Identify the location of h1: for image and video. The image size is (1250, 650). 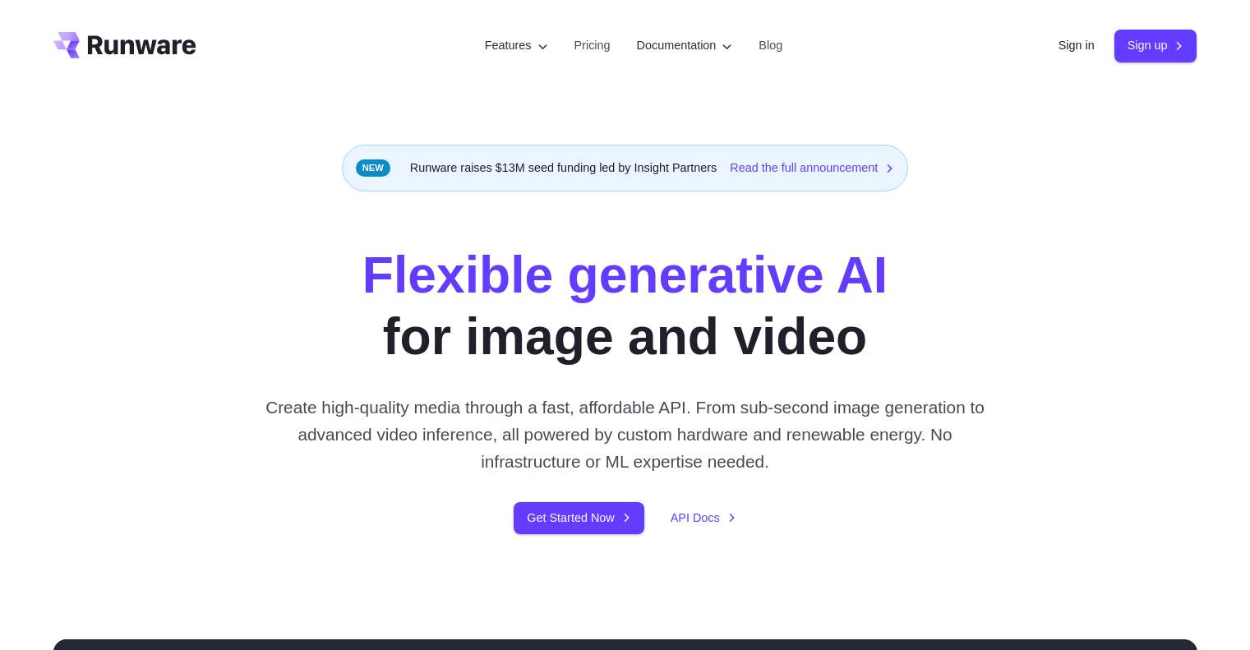
(625, 306).